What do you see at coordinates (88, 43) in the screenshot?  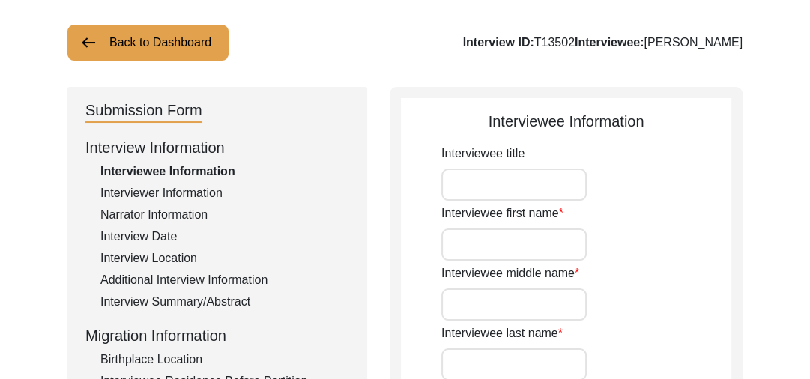 I see `img: arrow-left.png` at bounding box center [88, 43].